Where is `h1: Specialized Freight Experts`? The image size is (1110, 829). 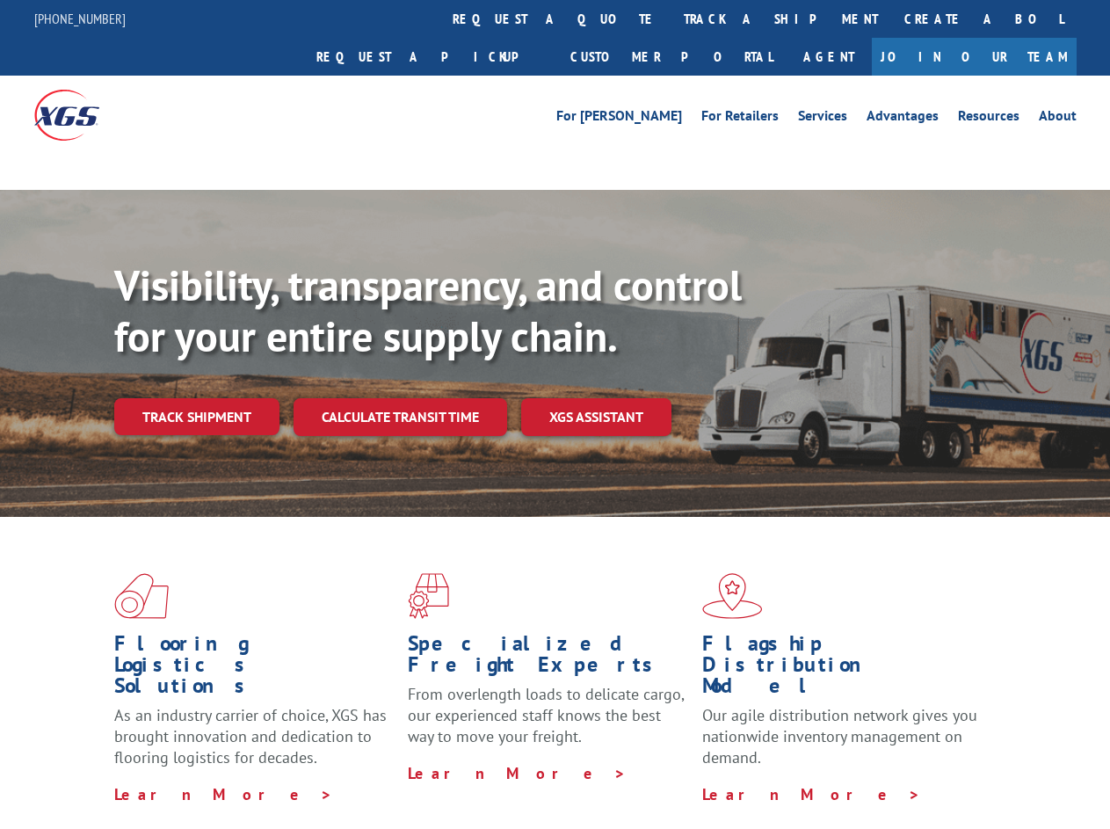 h1: Specialized Freight Experts is located at coordinates (548, 658).